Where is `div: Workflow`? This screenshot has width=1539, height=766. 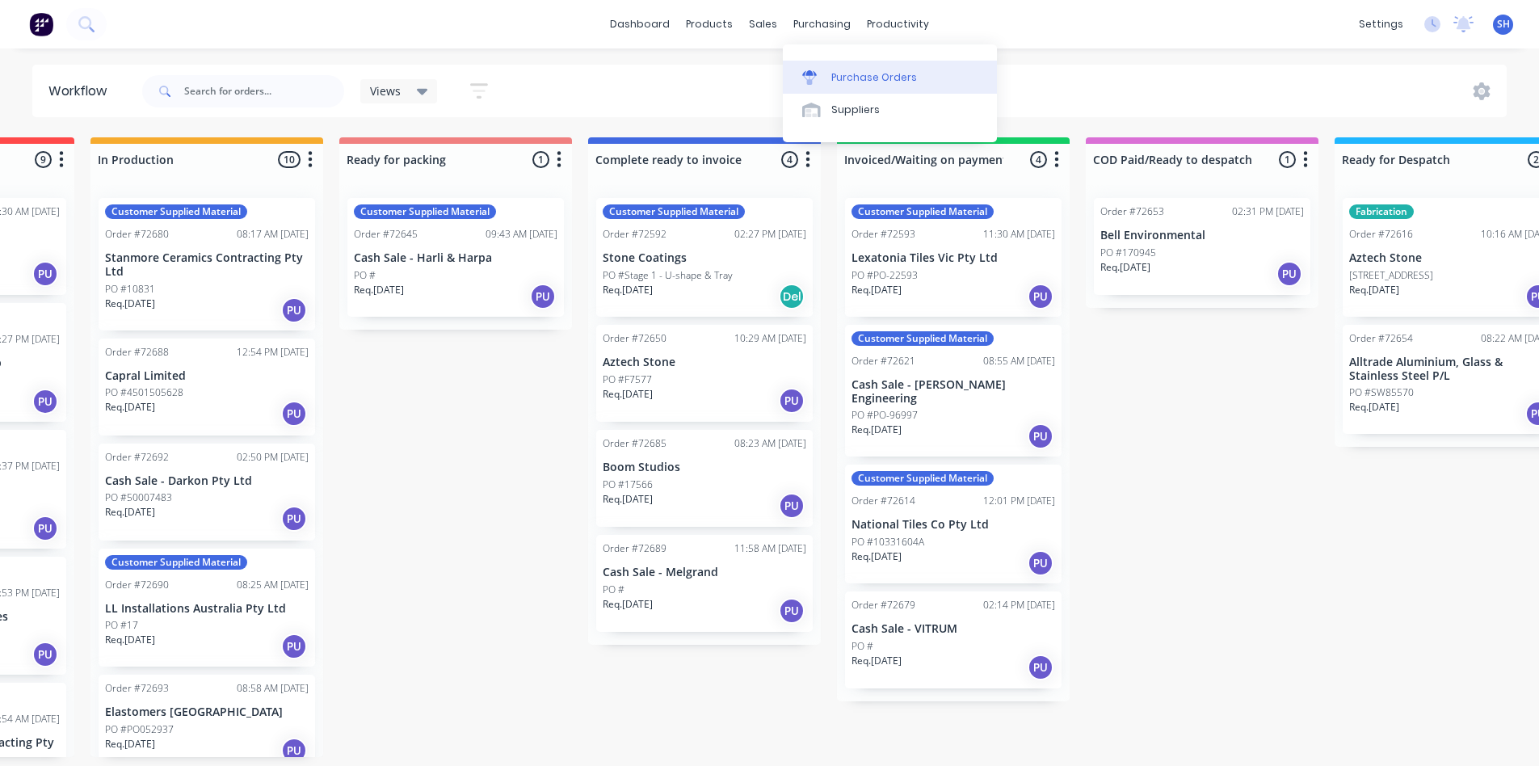
div: Workflow is located at coordinates (82, 91).